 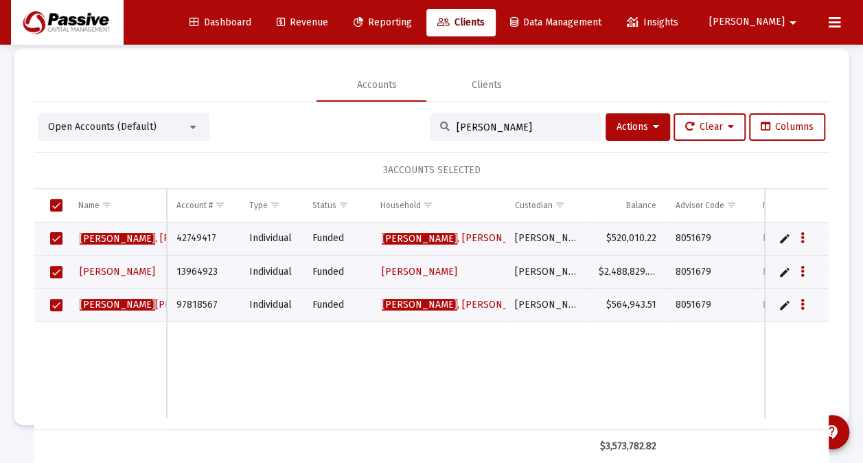 What do you see at coordinates (627, 305) in the screenshot?
I see `td: $564,943.51` at bounding box center [627, 305].